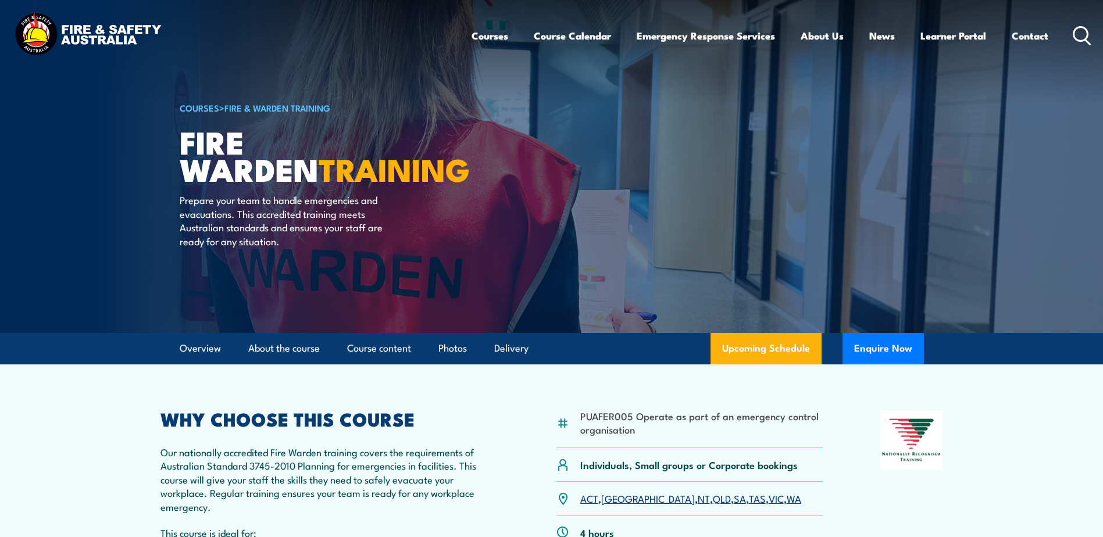 The image size is (1103, 537). I want to click on a: Learner Portal, so click(953, 35).